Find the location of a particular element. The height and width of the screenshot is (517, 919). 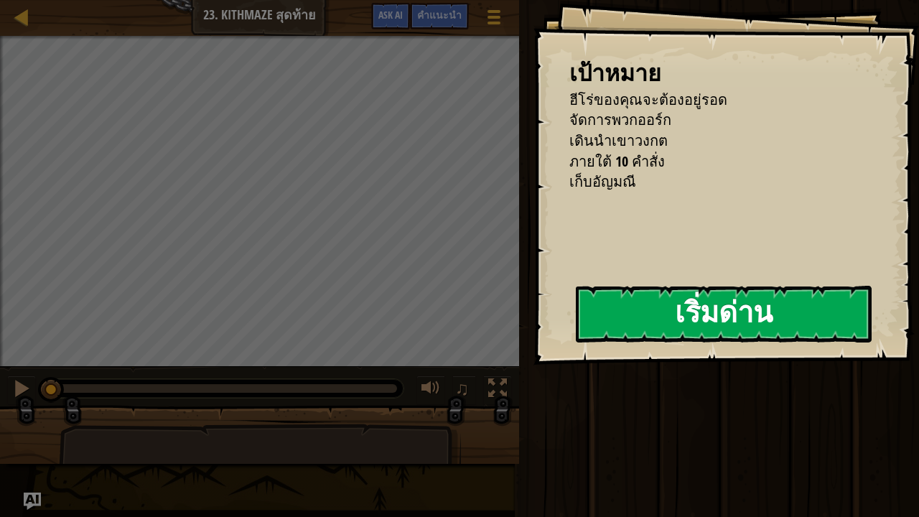

li: ฮีโร่ของคุณจะต้องอยู่รอด is located at coordinates (708, 100).